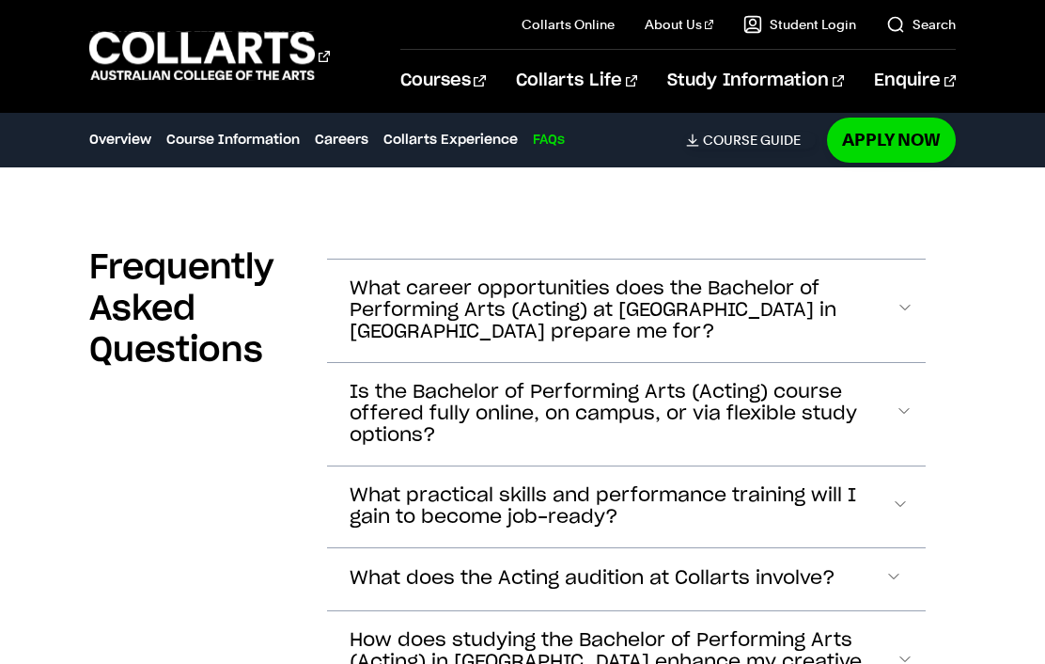 Image resolution: width=1045 pixels, height=664 pixels. What do you see at coordinates (443, 81) in the screenshot?
I see `a: Courses` at bounding box center [443, 81].